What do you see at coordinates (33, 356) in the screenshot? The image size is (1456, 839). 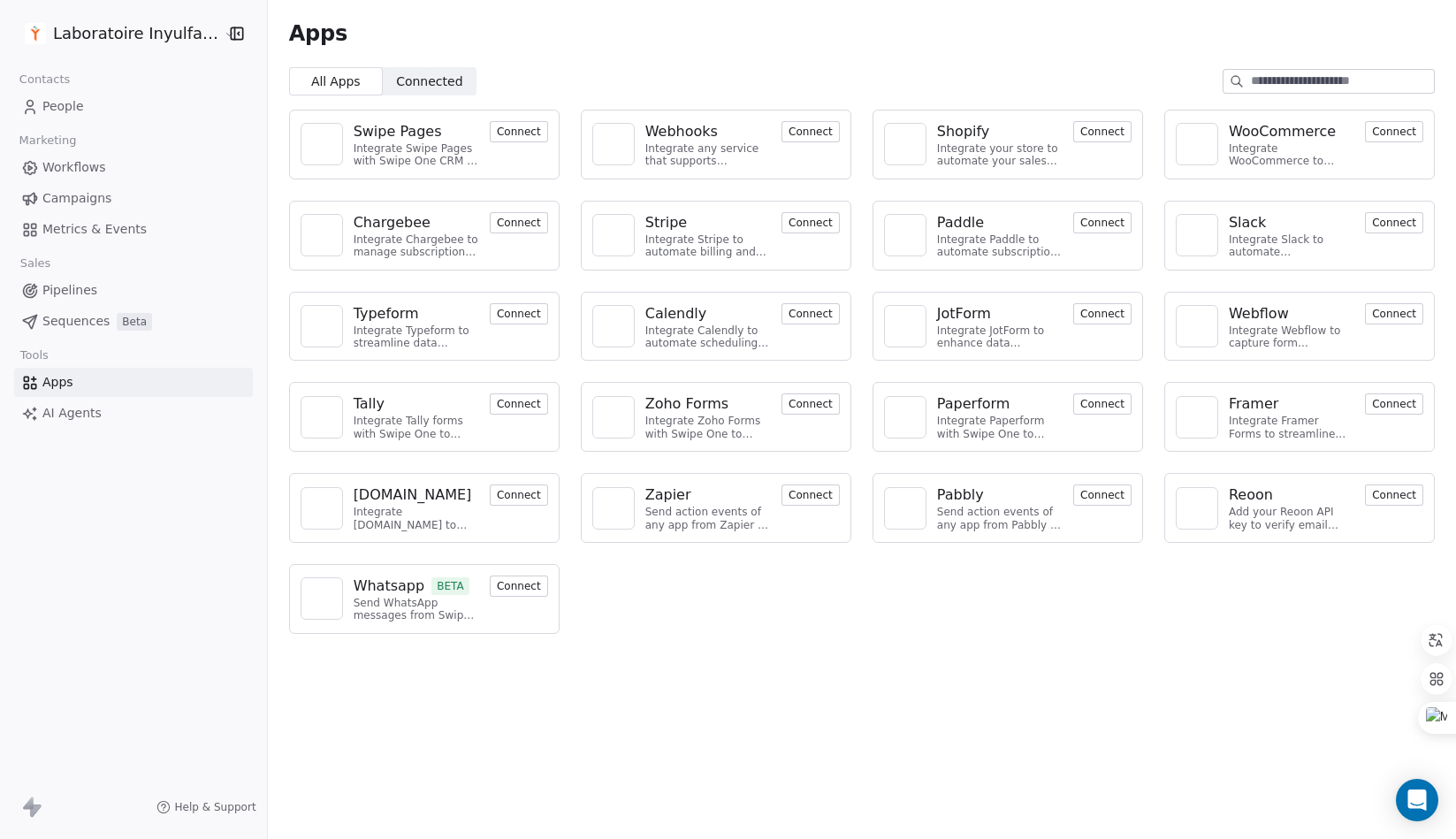 I see `span: Tools` at bounding box center [33, 356].